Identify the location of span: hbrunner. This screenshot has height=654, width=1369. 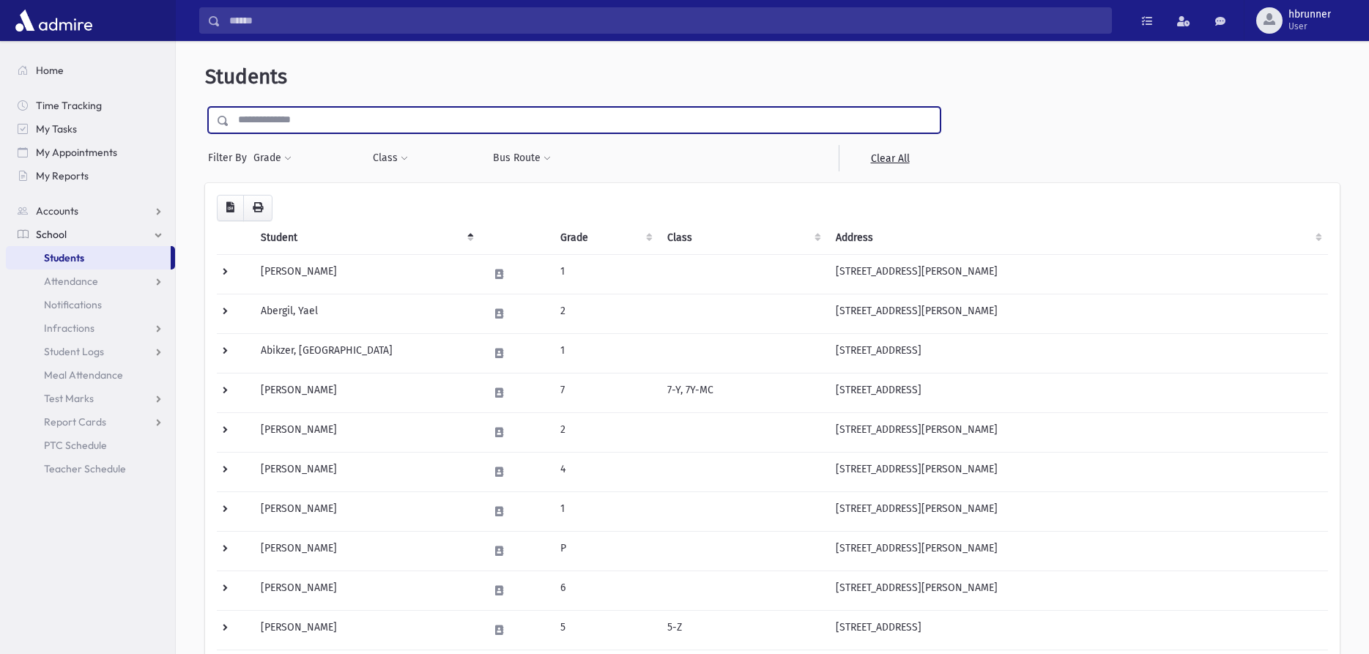
(1310, 15).